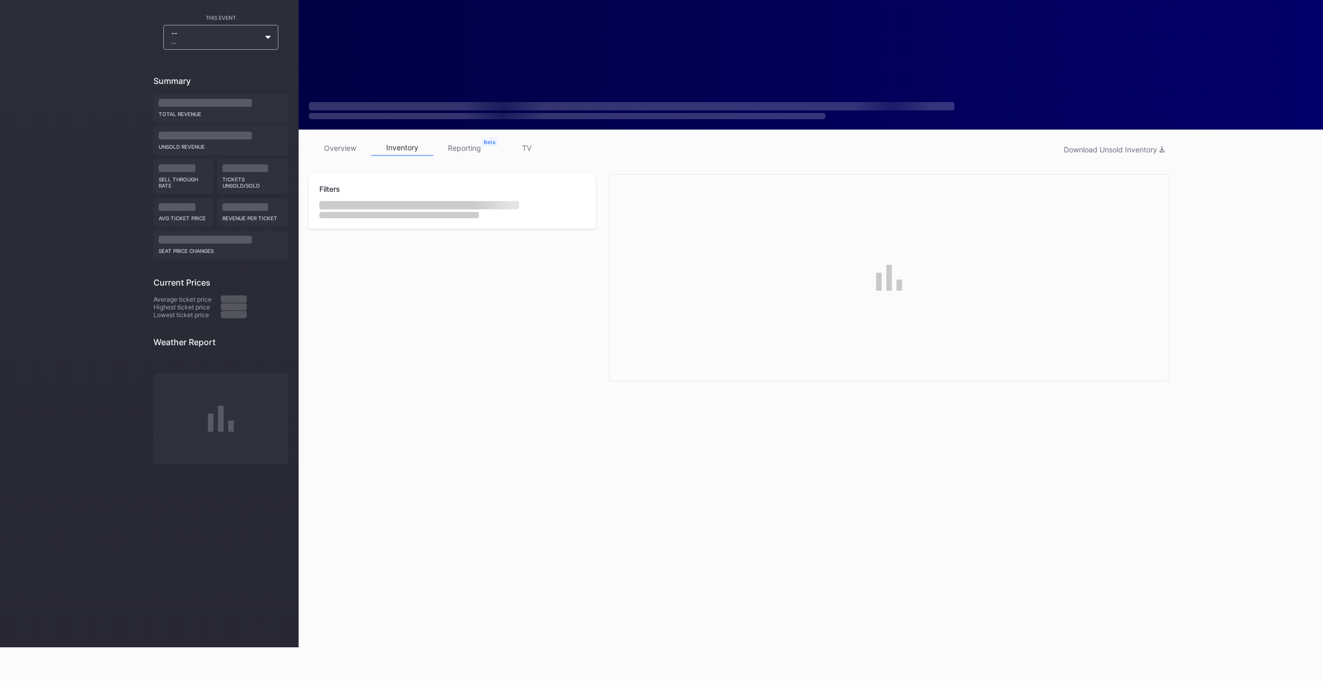 This screenshot has width=1323, height=681. Describe the element at coordinates (221, 81) in the screenshot. I see `div: Summary` at that location.